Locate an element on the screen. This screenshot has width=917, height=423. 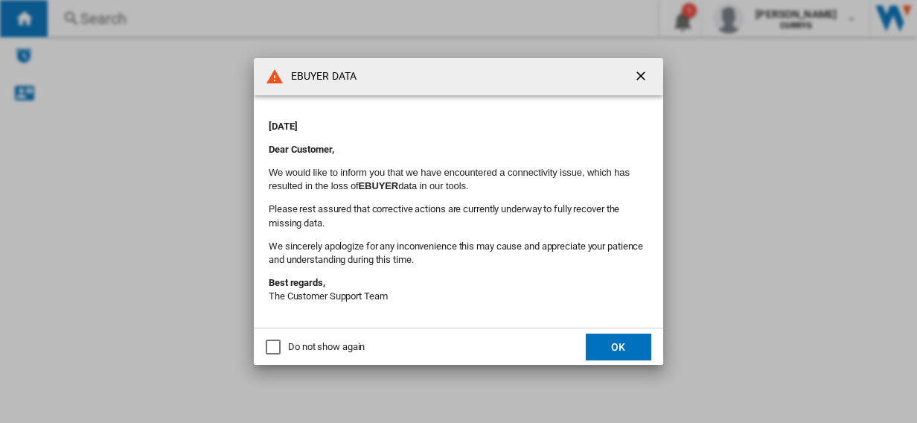
button: getI18NText('BUTTONS.CLOSE_DIALOG') is located at coordinates (643, 77).